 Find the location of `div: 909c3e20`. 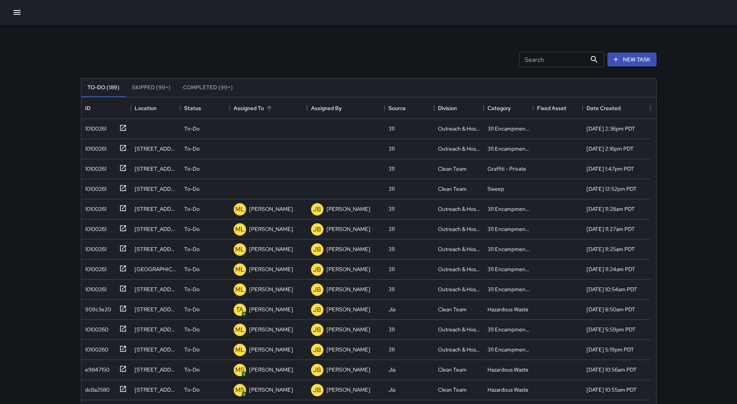

div: 909c3e20 is located at coordinates (96, 308).